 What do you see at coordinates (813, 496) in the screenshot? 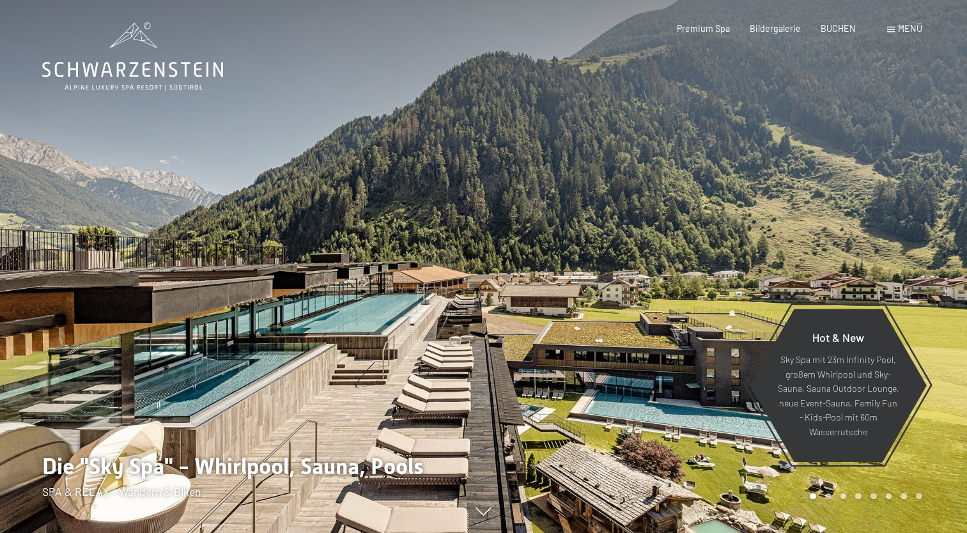
I see `div: Carousel Page 1 (Current Slide)` at bounding box center [813, 496].